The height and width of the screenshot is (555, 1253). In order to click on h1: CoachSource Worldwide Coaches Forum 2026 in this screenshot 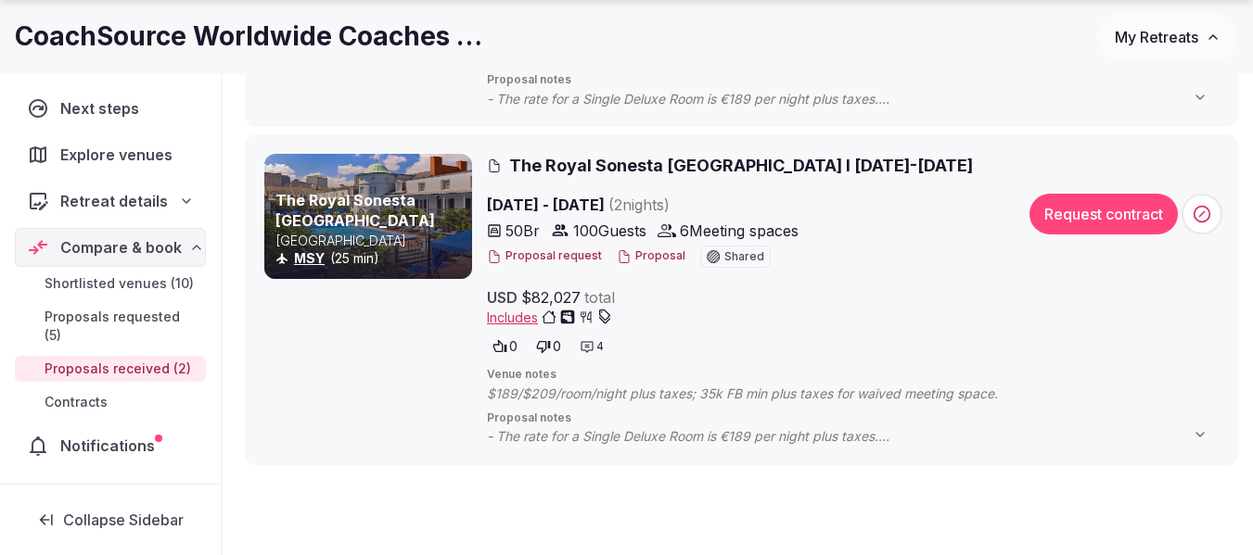, I will do `click(252, 36)`.